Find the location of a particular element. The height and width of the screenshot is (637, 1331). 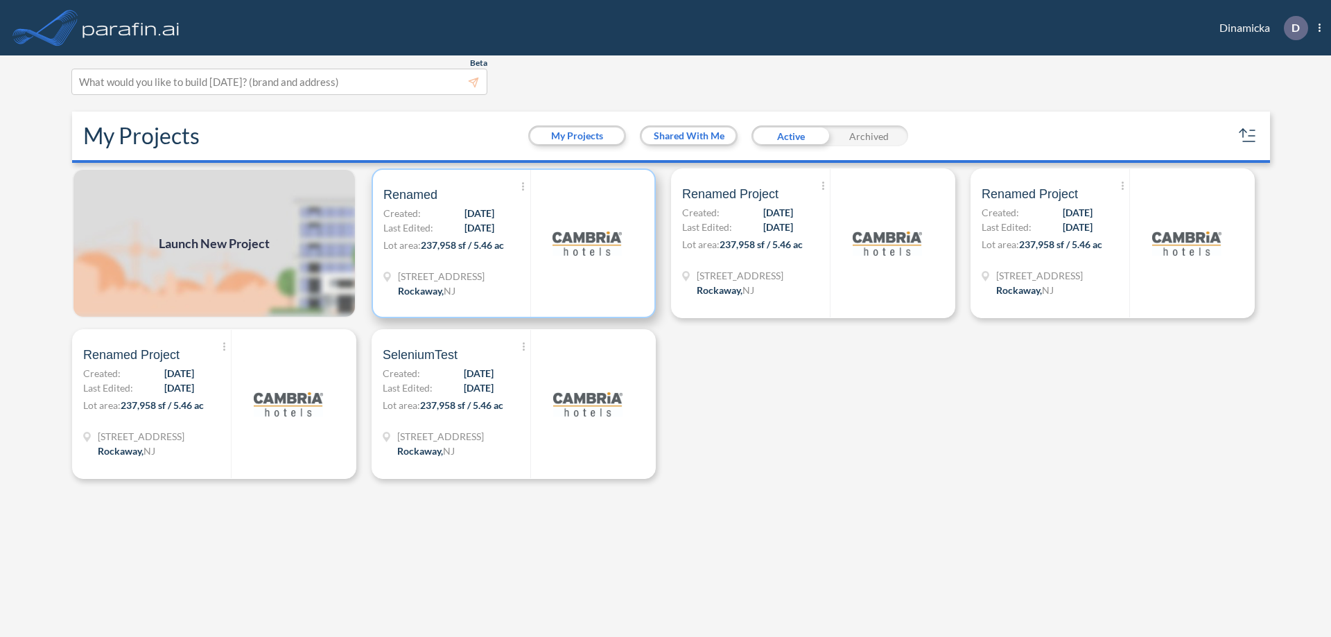

span: Renamed is located at coordinates (410, 195).